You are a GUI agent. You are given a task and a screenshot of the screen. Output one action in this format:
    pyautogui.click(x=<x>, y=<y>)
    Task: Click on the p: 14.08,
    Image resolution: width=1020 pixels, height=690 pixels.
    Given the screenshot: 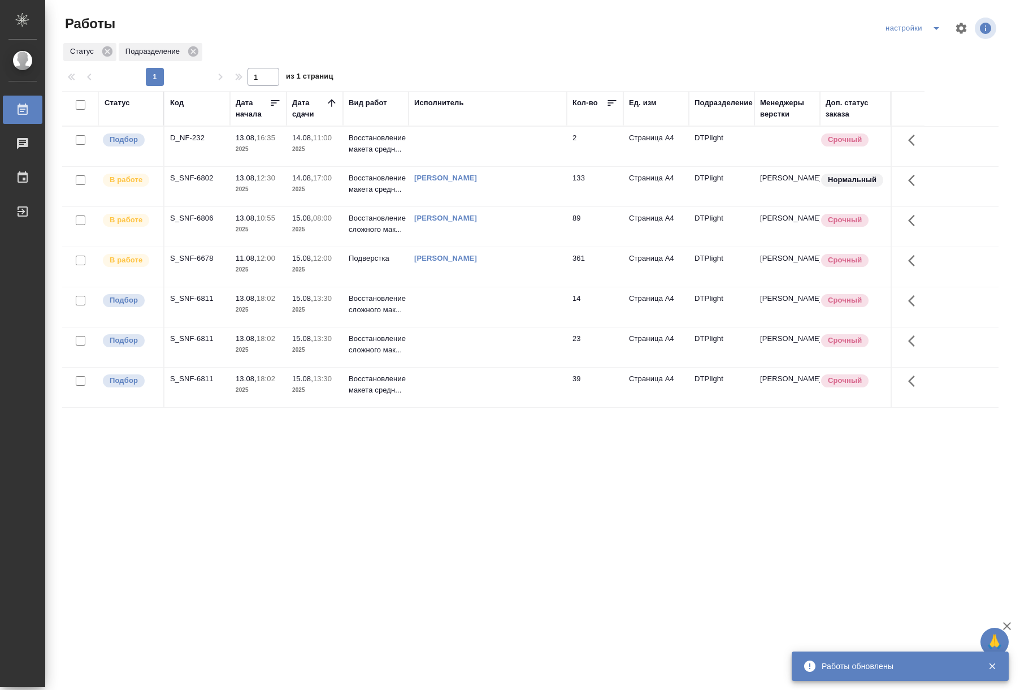 What is the action you would take?
    pyautogui.click(x=302, y=178)
    